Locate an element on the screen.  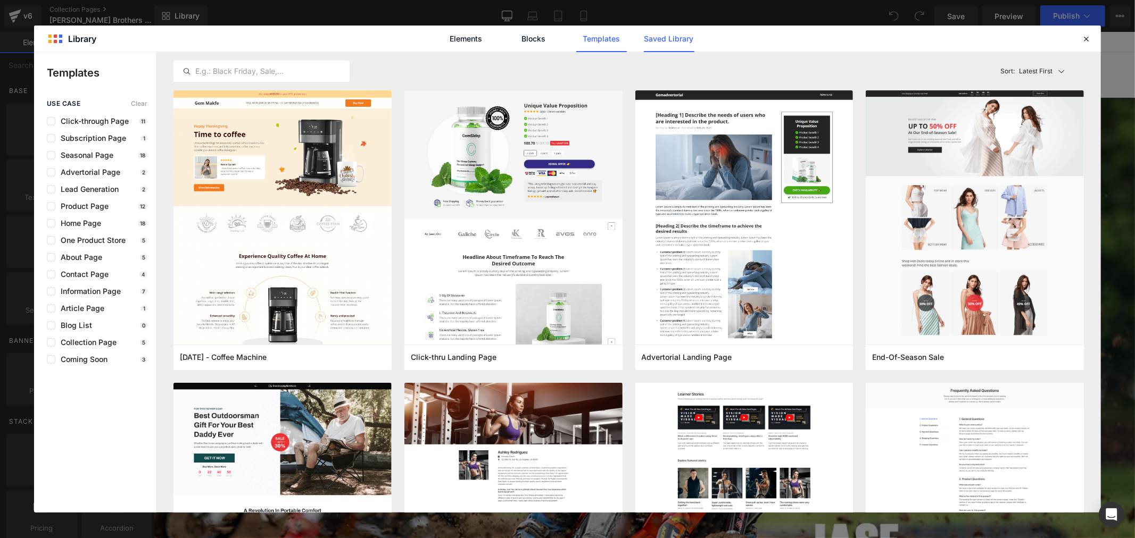
p: Latest First is located at coordinates (1036, 71).